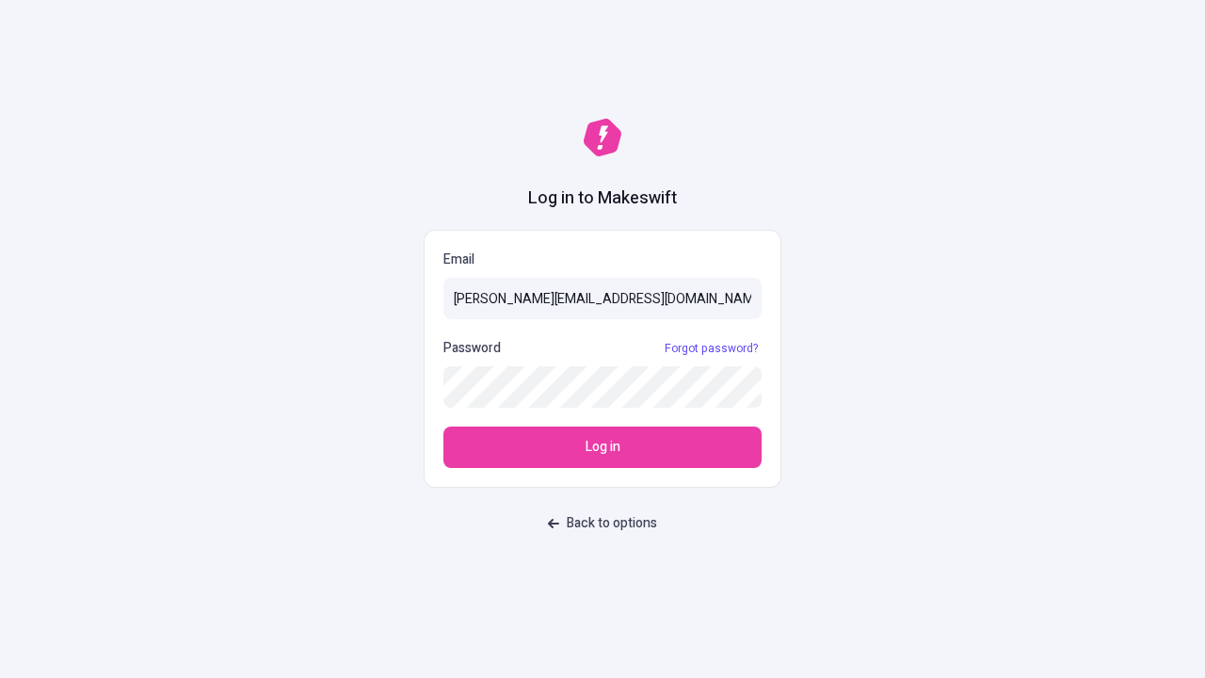 The image size is (1205, 678). I want to click on button: Log in, so click(602, 447).